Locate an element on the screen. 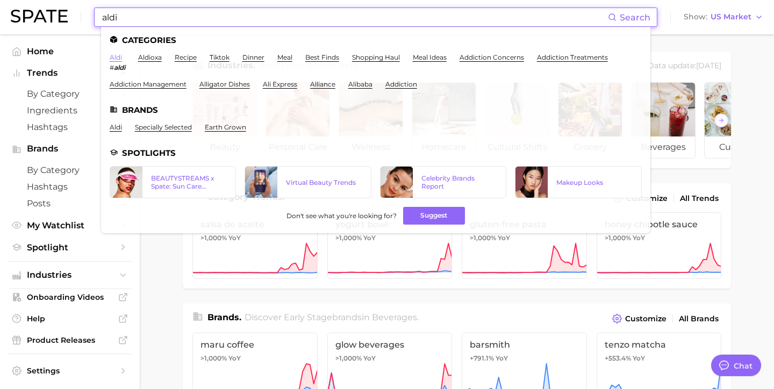 This screenshot has width=774, height=389. a: dinner is located at coordinates (253, 57).